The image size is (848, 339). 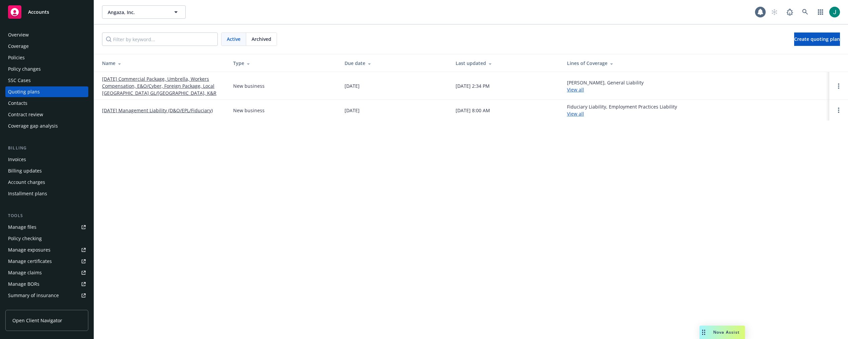 What do you see at coordinates (47, 58) in the screenshot?
I see `a: Policies` at bounding box center [47, 58].